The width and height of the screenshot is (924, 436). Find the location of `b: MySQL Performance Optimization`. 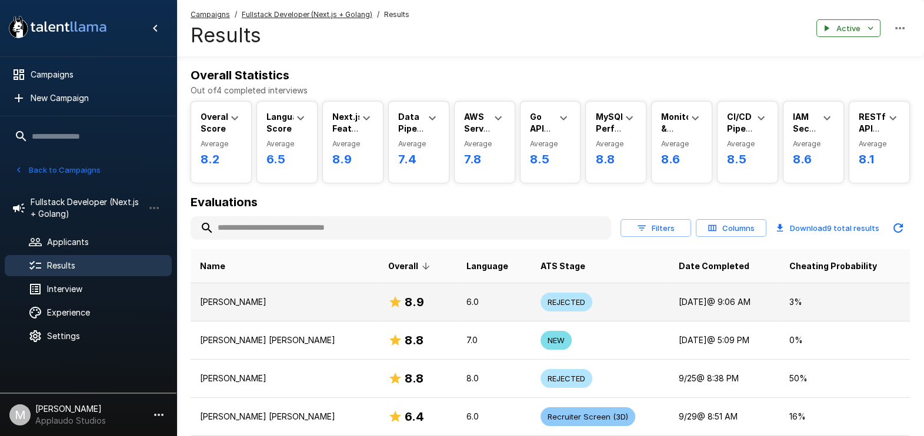

b: MySQL Performance Optimization is located at coordinates (623, 128).